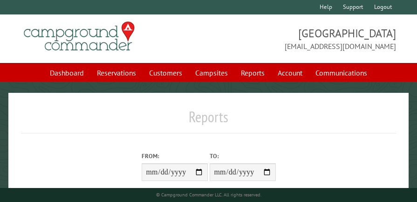 This screenshot has height=202, width=417. What do you see at coordinates (175, 156) in the screenshot?
I see `label: From:` at bounding box center [175, 156].